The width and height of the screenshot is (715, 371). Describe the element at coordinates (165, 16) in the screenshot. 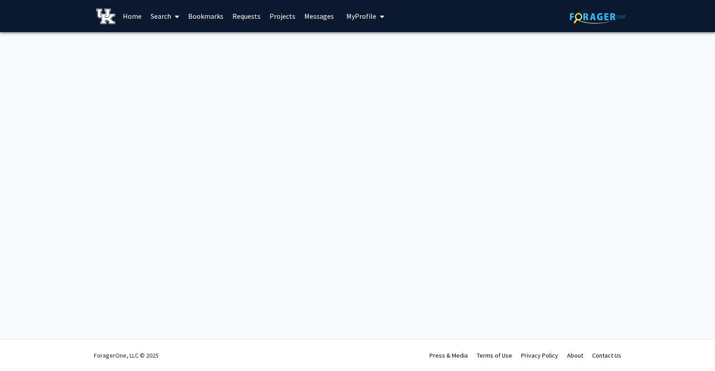

I see `a: Search` at that location.